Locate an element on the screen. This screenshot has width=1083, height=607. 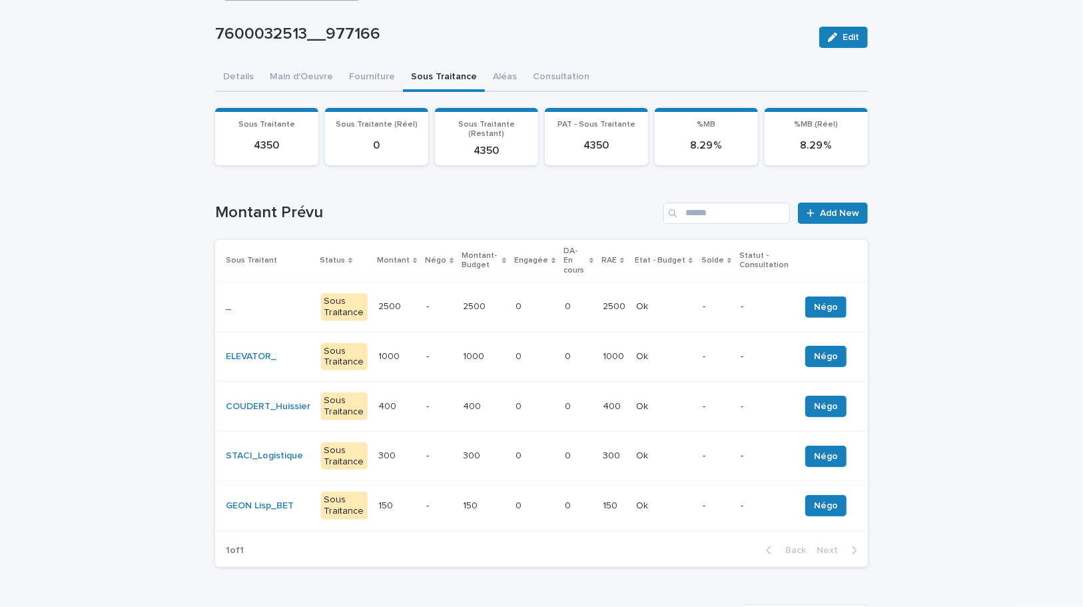
input: Search is located at coordinates (726, 213).